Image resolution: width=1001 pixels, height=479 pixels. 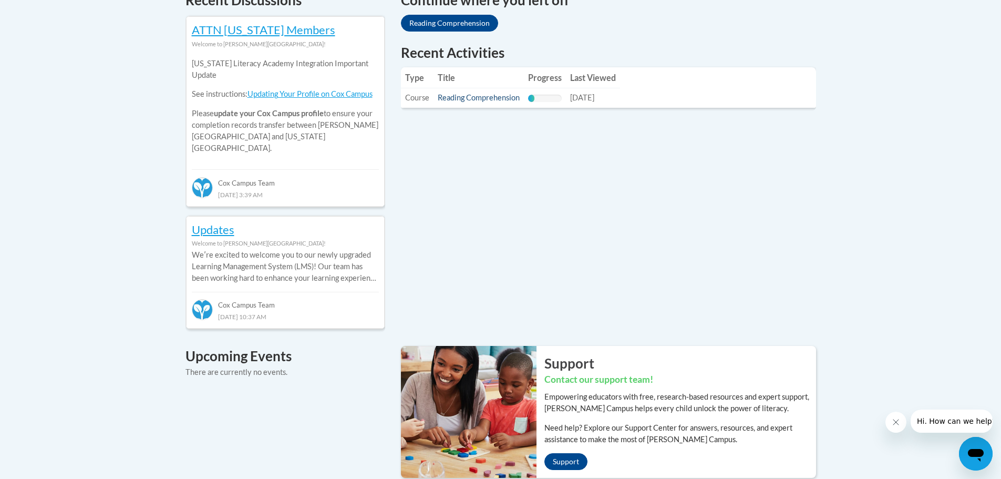 What do you see at coordinates (593, 78) in the screenshot?
I see `th: Last Viewed` at bounding box center [593, 78].